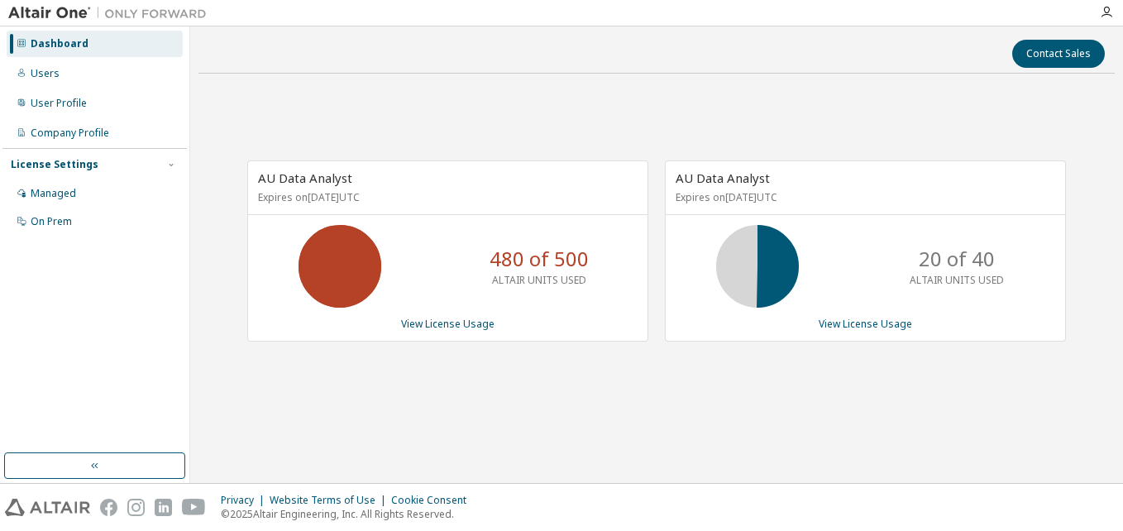 Image resolution: width=1123 pixels, height=531 pixels. Describe the element at coordinates (194, 507) in the screenshot. I see `img: youtube.svg` at that location.